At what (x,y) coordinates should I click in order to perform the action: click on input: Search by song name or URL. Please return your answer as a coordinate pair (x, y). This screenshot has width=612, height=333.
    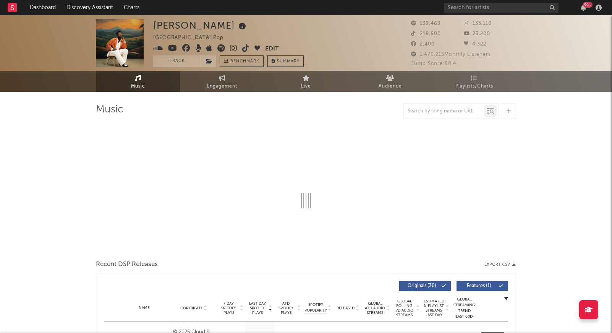
    Looking at the image, I should click on (444, 111).